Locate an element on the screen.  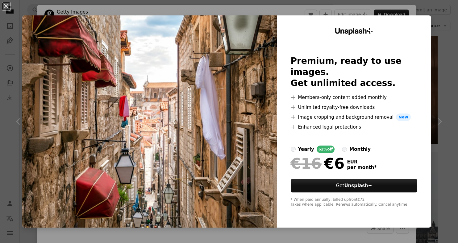
strong: Unsplash+ is located at coordinates (358, 186).